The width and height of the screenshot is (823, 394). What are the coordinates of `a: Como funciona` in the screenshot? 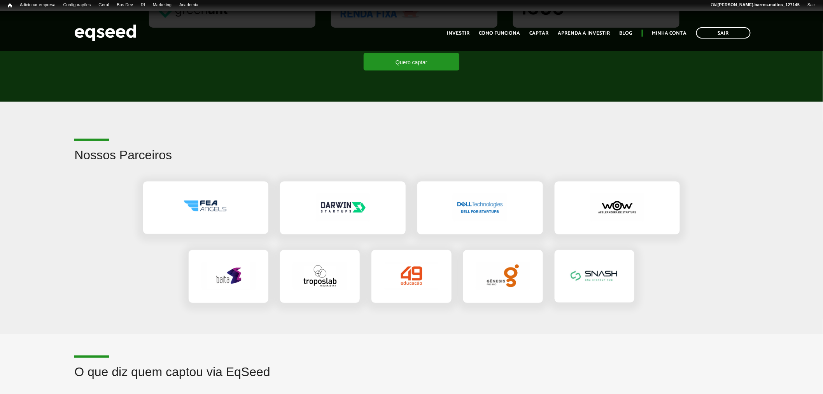 It's located at (500, 33).